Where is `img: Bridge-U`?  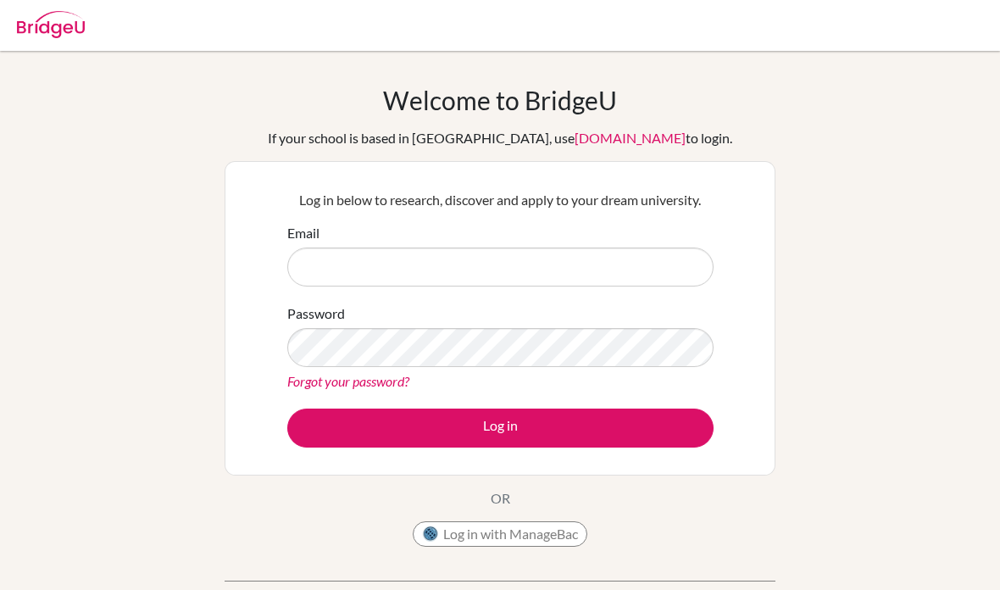 img: Bridge-U is located at coordinates (51, 25).